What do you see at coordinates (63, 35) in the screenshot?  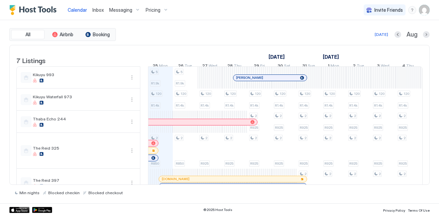 I see `div: tab-group` at bounding box center [63, 35].